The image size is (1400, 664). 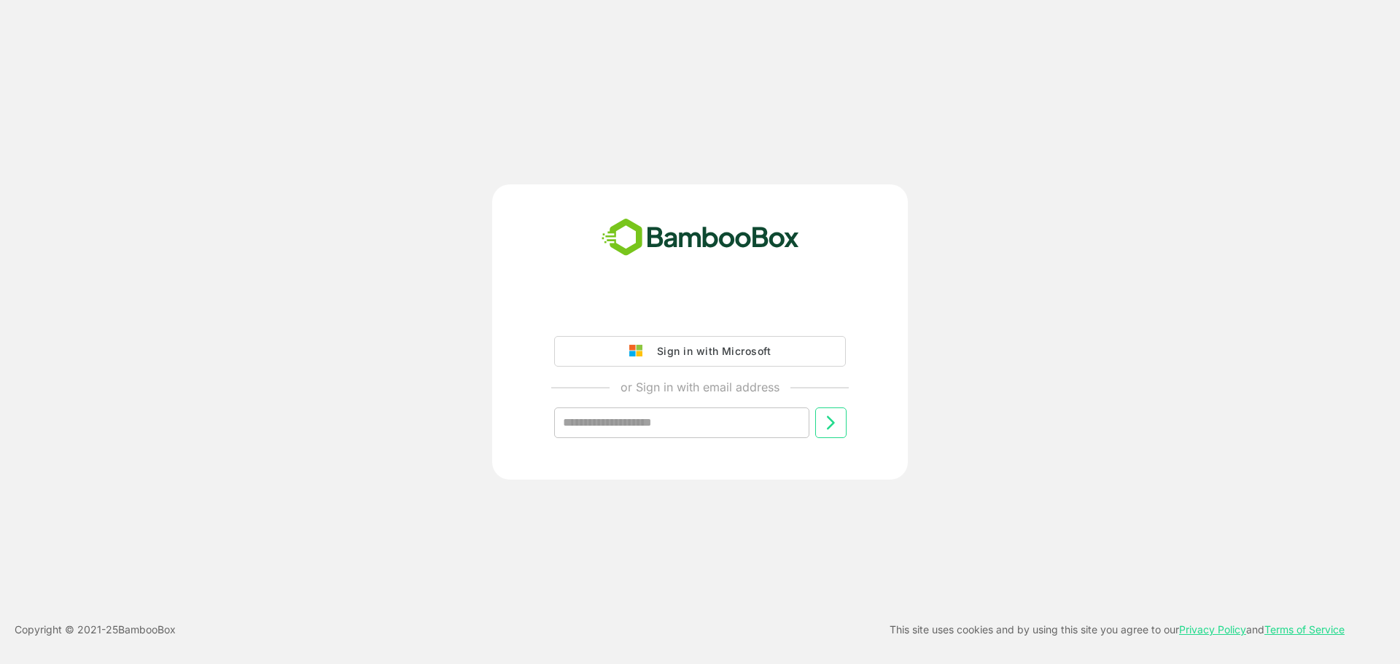 I want to click on p: or Sign in with email address, so click(x=700, y=387).